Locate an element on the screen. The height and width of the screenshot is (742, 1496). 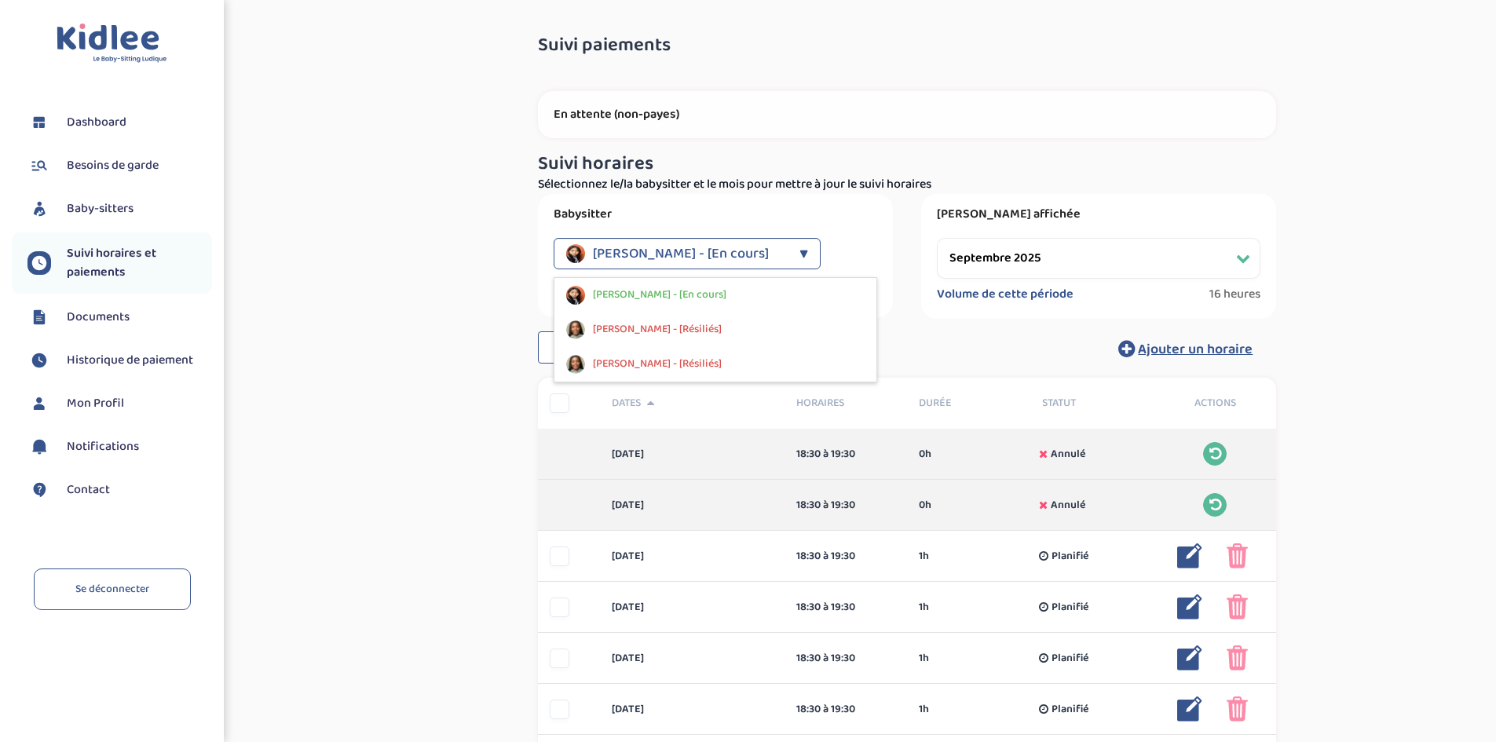
h3: Suivi horaires is located at coordinates (907, 164).